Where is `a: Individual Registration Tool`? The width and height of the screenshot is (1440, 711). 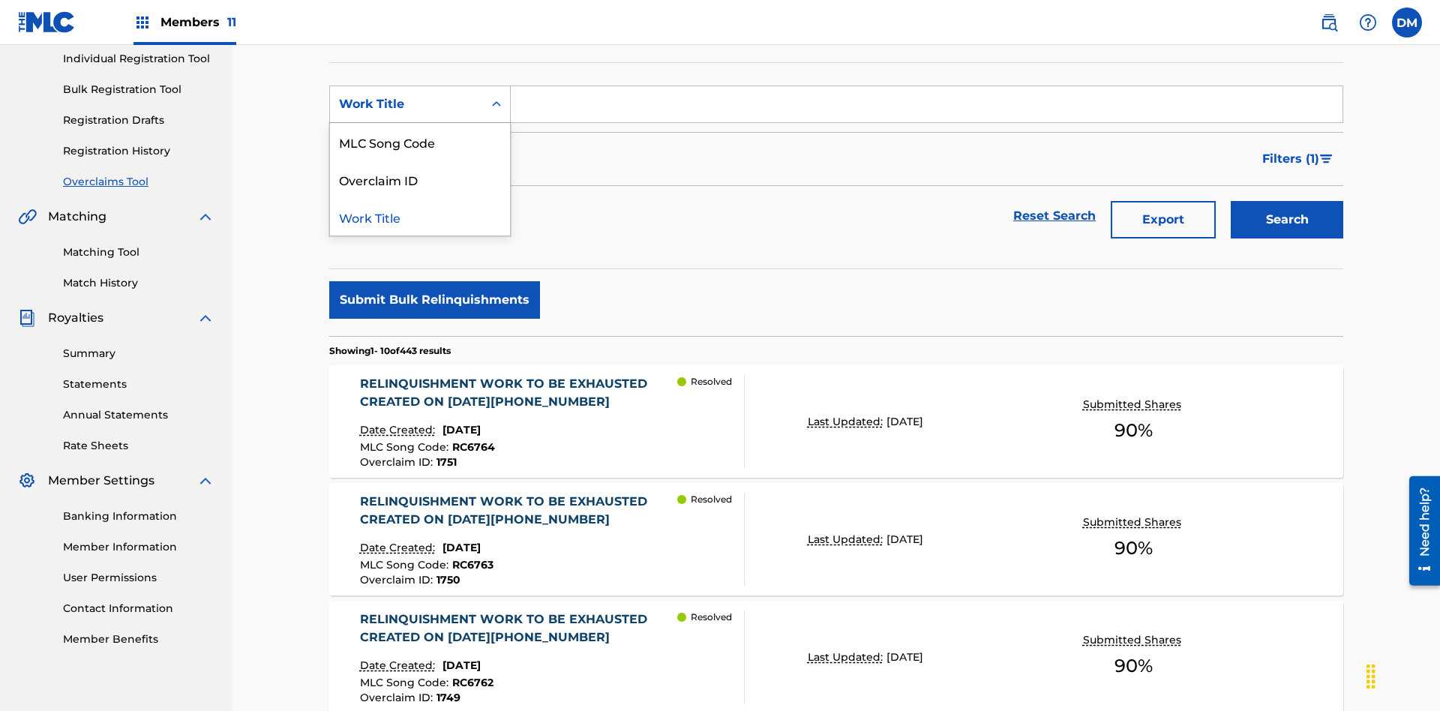
a: Individual Registration Tool is located at coordinates (139, 59).